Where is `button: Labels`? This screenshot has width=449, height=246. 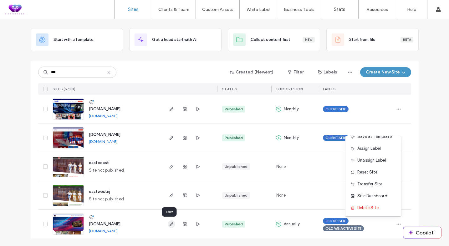
button: Labels is located at coordinates (327, 72).